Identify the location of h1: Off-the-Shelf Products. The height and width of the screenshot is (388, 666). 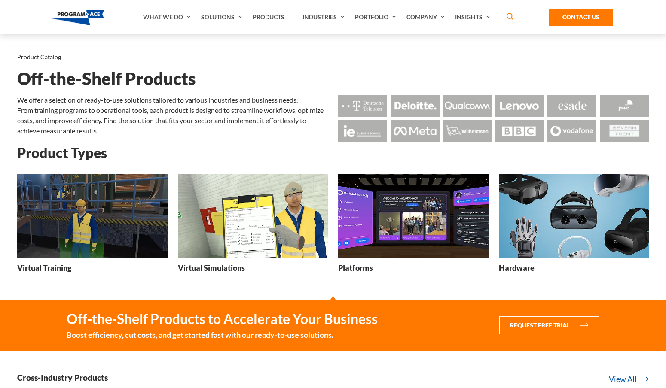
(333, 79).